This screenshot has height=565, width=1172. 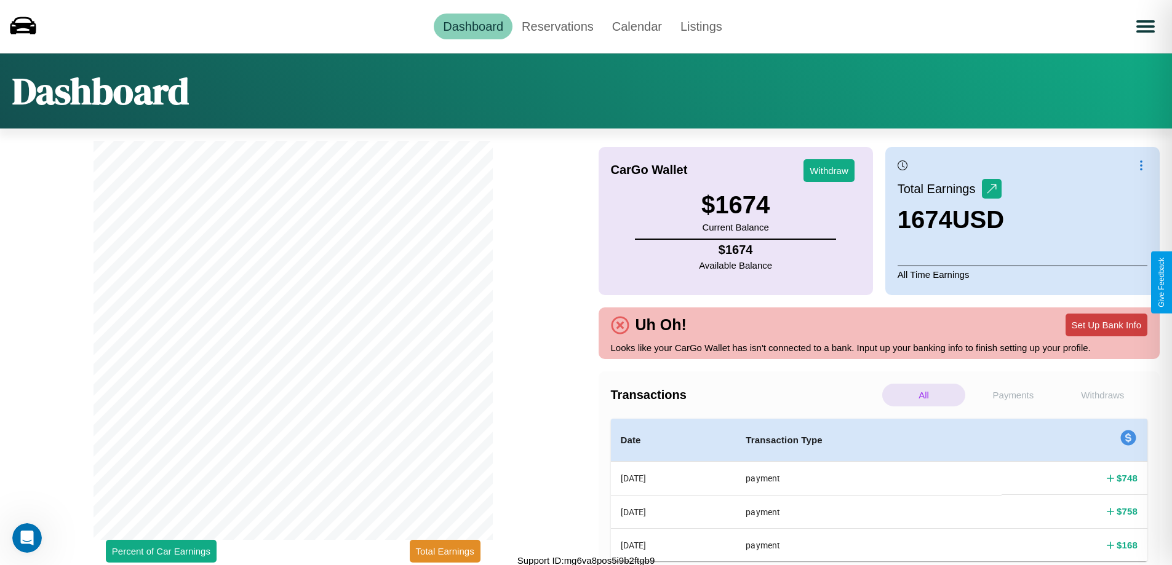 What do you see at coordinates (661, 325) in the screenshot?
I see `h4: Uh Oh!` at bounding box center [661, 325].